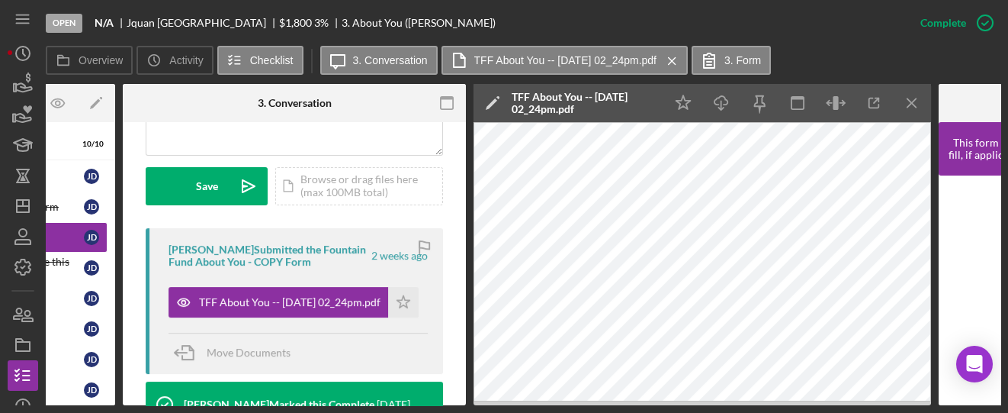  Describe the element at coordinates (390, 60) in the screenshot. I see `label: 3. Conversation` at that location.